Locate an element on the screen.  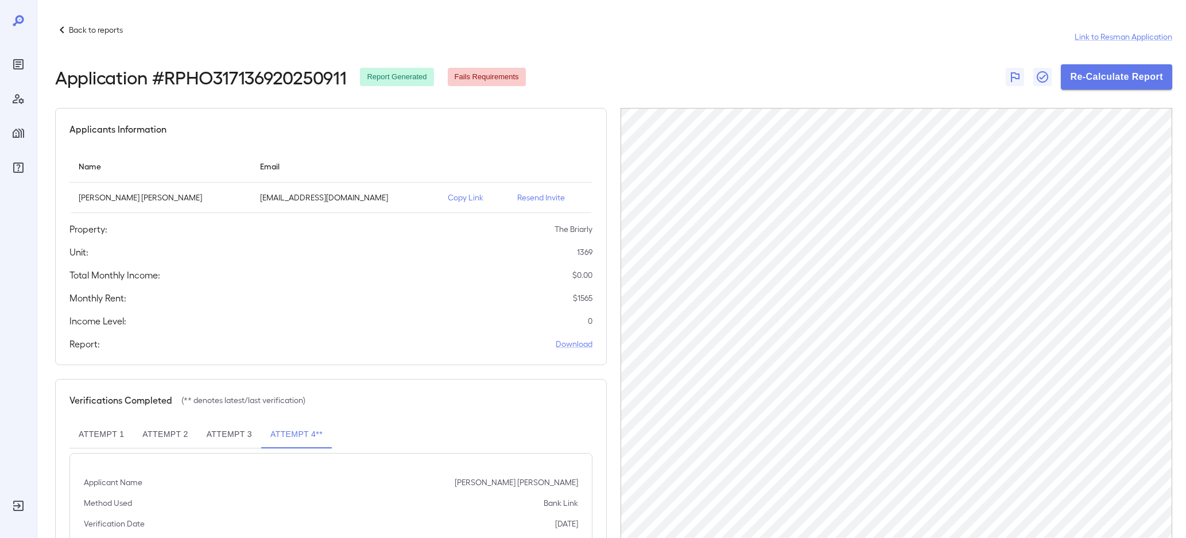
div: Manage Users is located at coordinates (18, 99).